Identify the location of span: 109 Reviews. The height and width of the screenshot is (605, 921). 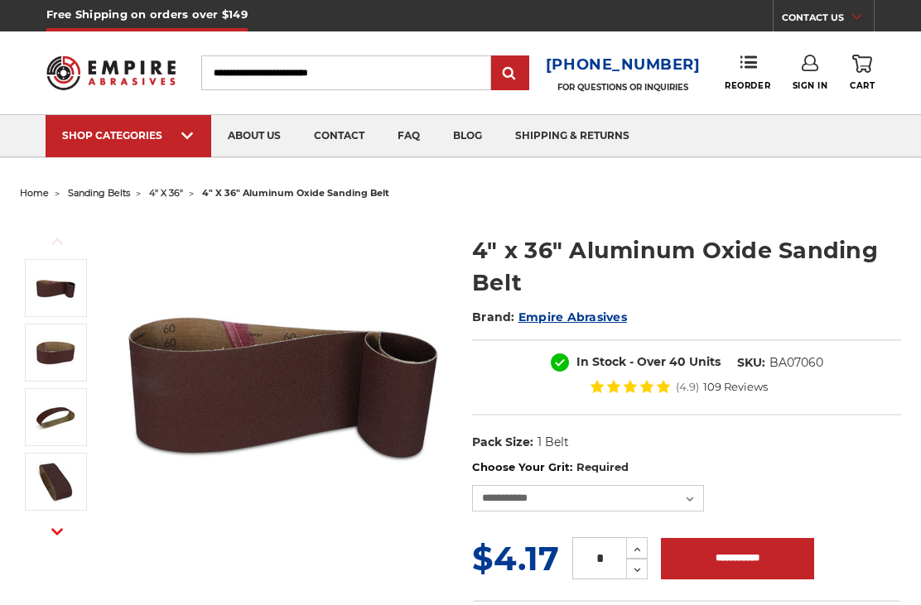
(735, 387).